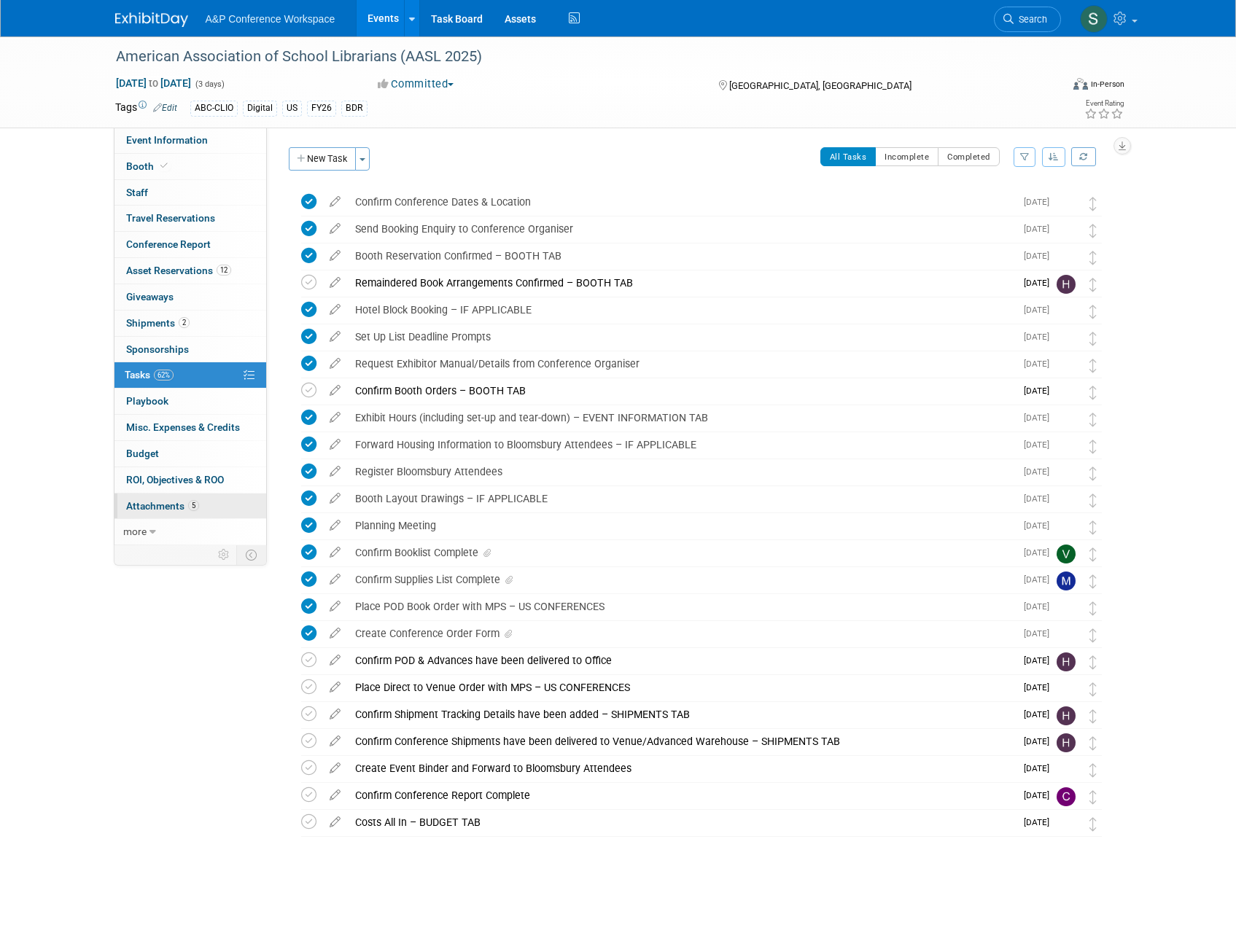  I want to click on button: Committed, so click(416, 84).